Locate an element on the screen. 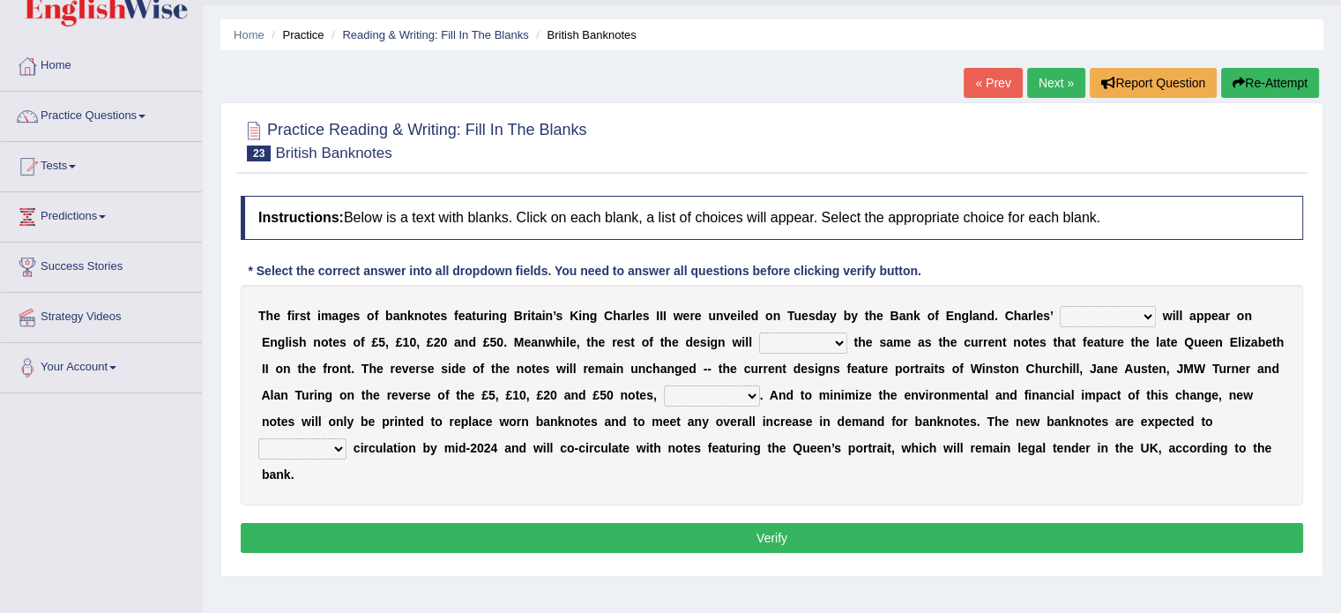 The image size is (1341, 613). b: 1 is located at coordinates (406, 342).